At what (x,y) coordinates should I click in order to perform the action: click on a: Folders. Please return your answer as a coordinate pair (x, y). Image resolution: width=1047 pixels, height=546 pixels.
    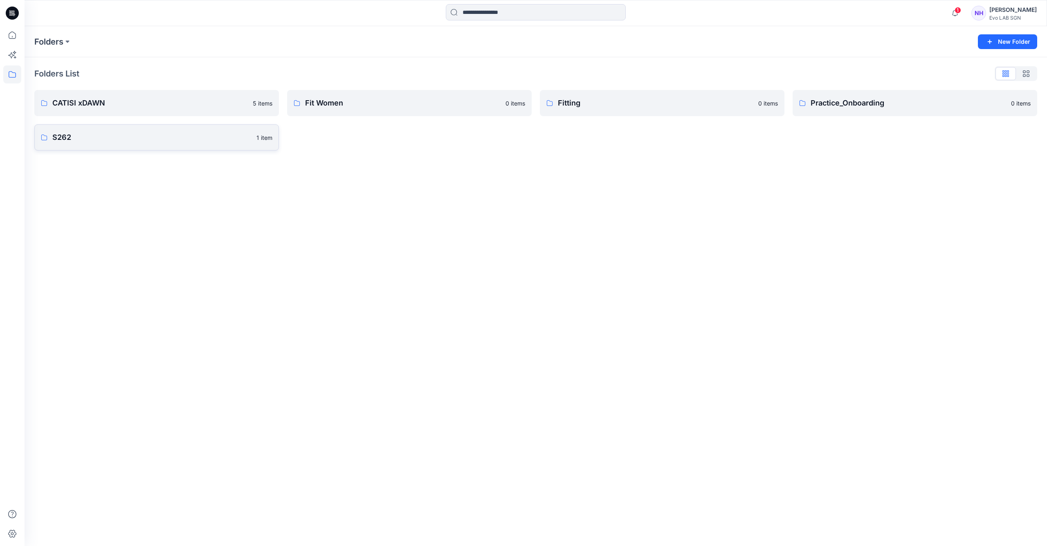
    Looking at the image, I should click on (49, 42).